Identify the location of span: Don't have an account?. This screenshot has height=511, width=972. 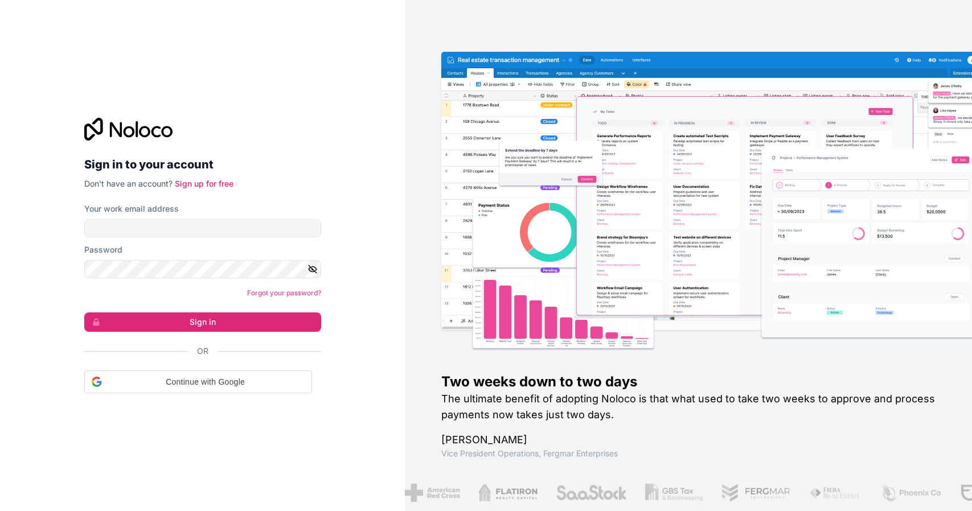
(128, 183).